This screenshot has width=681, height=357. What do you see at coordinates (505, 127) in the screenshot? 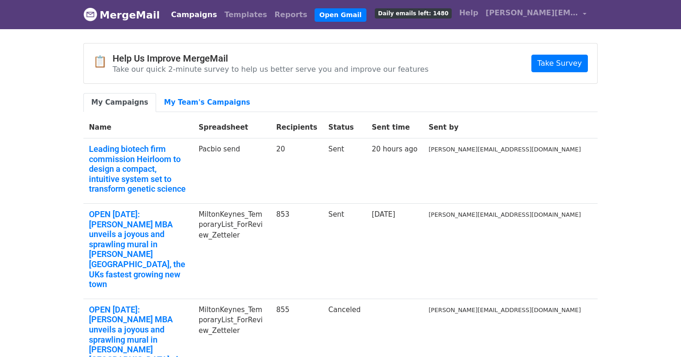
I see `th: Sent by` at bounding box center [505, 127].